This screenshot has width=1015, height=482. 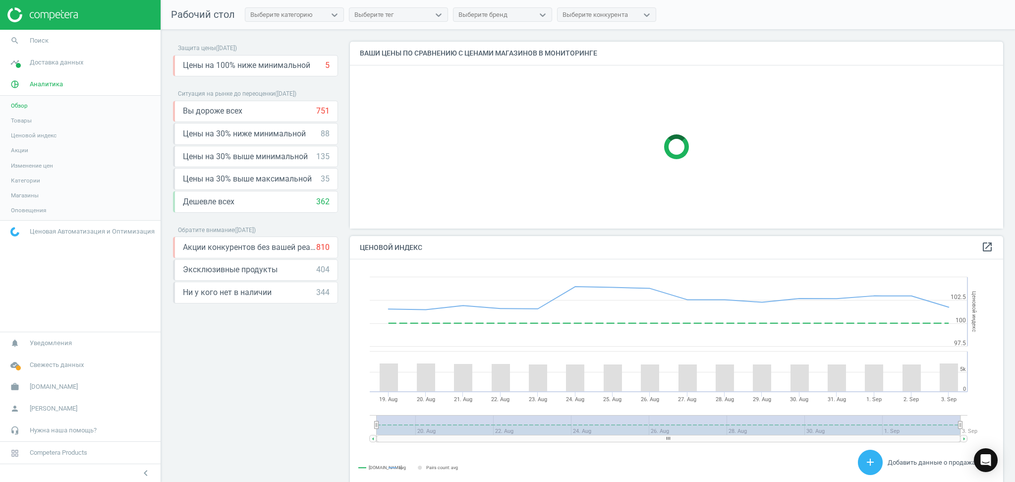 I want to click on span: Оповещения, so click(x=28, y=210).